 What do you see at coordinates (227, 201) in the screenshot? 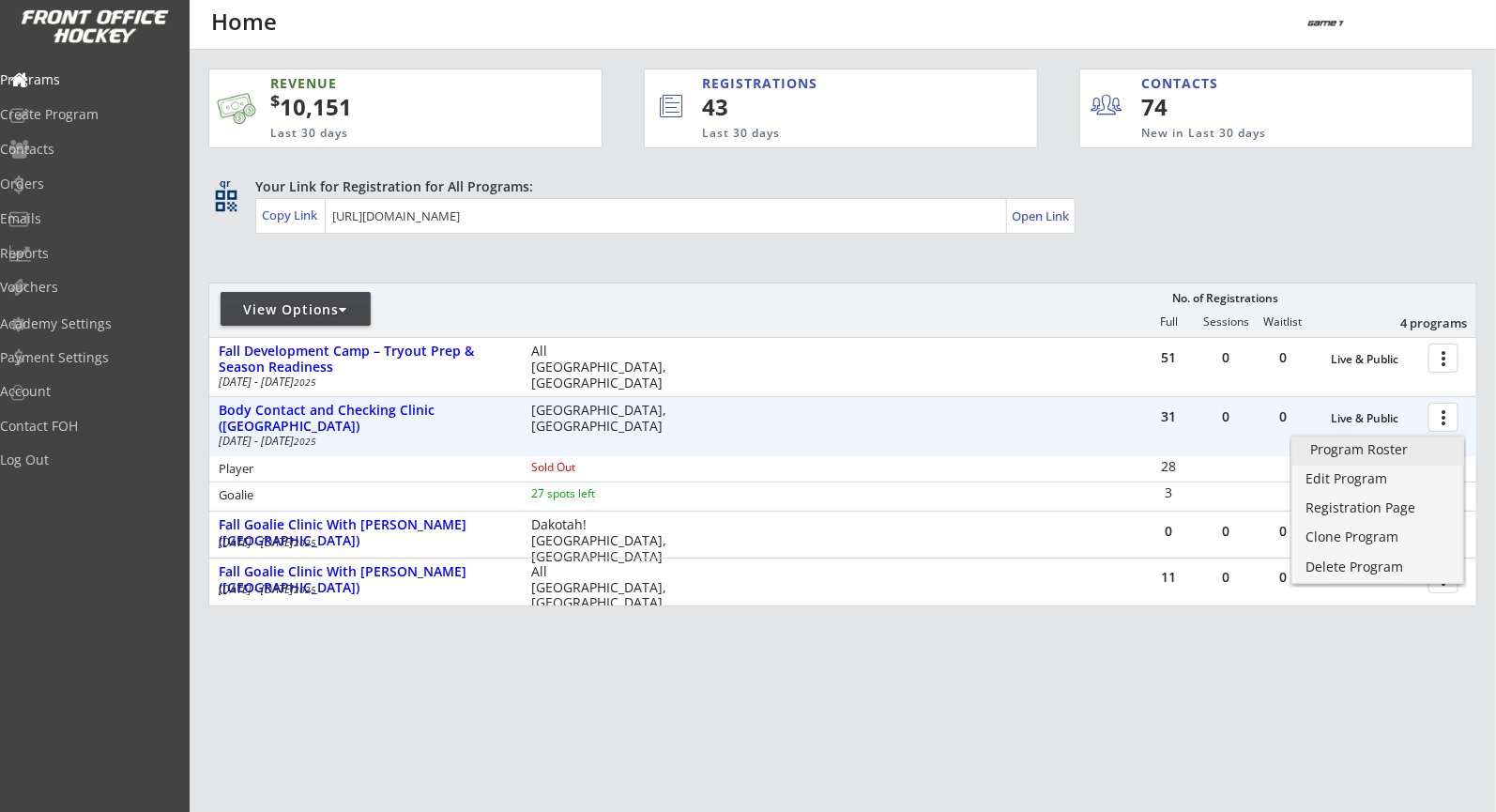
I see `button: qr_code` at bounding box center [227, 201].